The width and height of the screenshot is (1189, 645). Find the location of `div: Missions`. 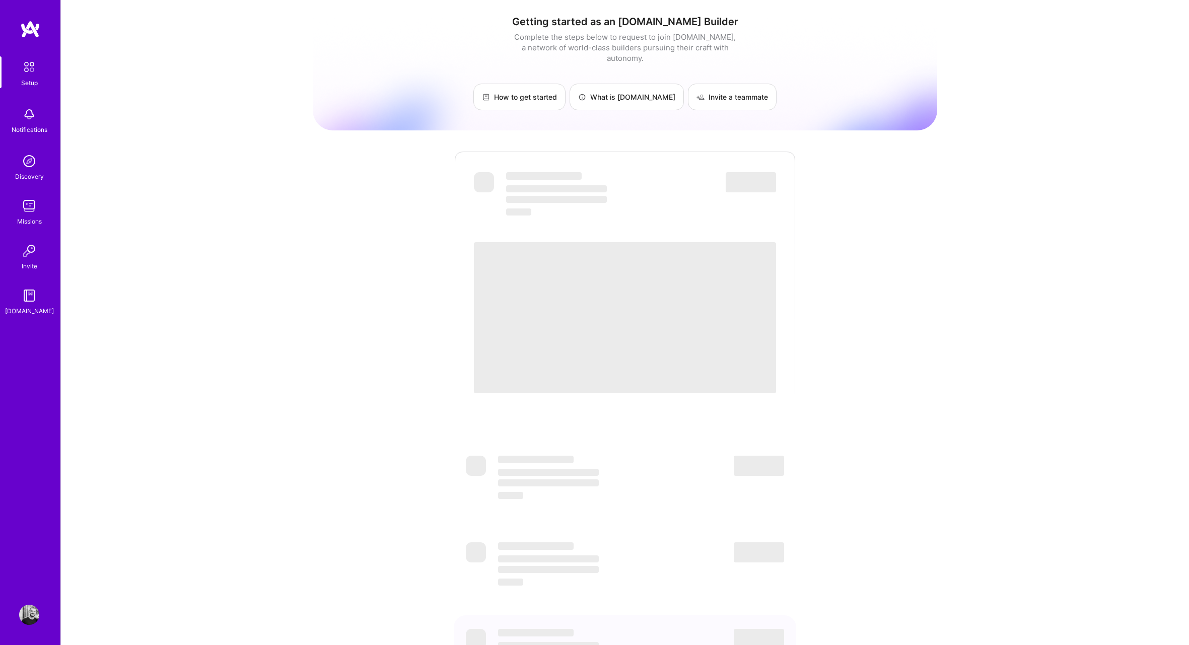

div: Missions is located at coordinates (29, 221).